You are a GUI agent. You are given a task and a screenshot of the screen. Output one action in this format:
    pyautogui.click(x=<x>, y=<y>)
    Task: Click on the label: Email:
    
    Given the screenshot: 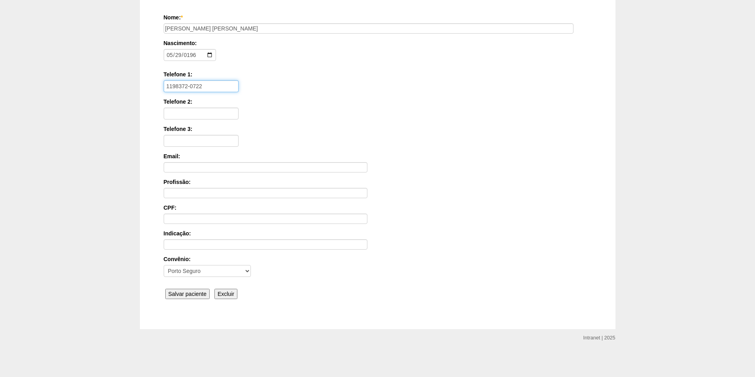 What is the action you would take?
    pyautogui.click(x=377, y=156)
    